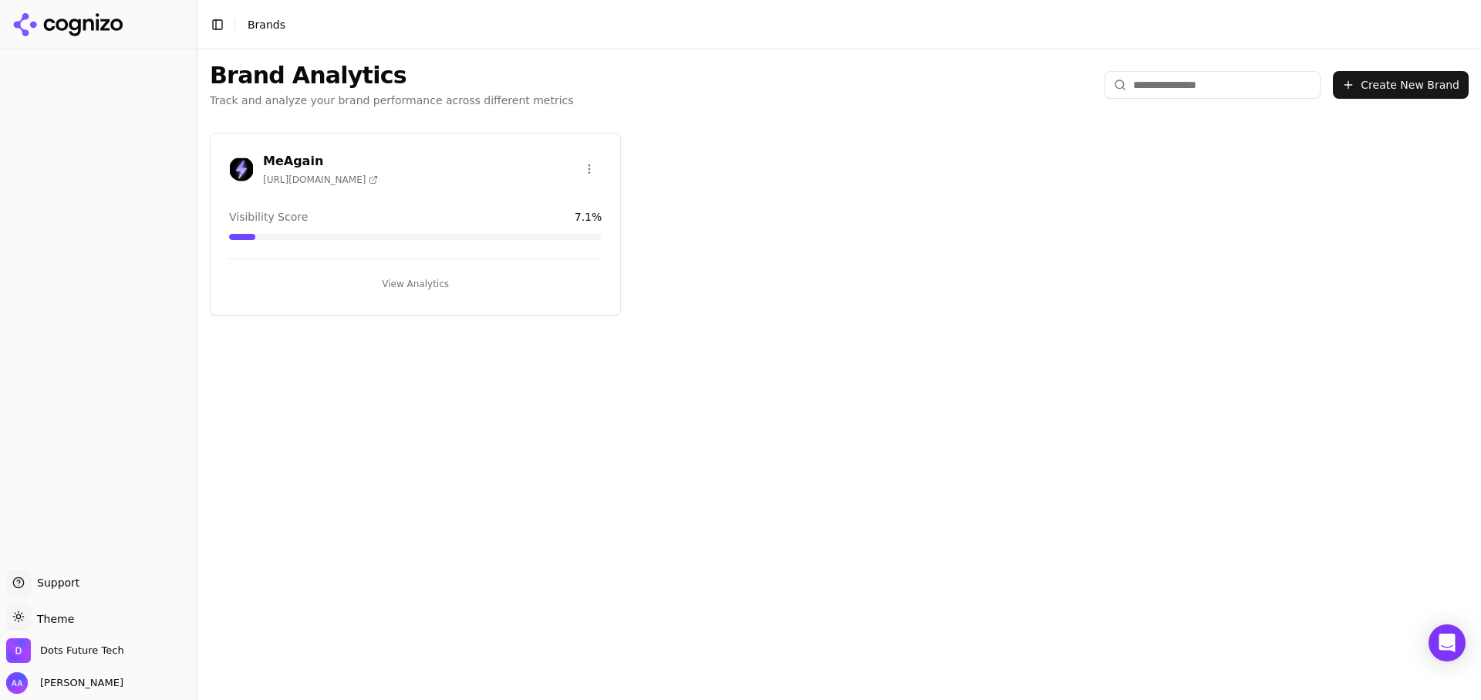 The width and height of the screenshot is (1481, 700). I want to click on p: Track and analyze your brand performance across different metrics, so click(392, 100).